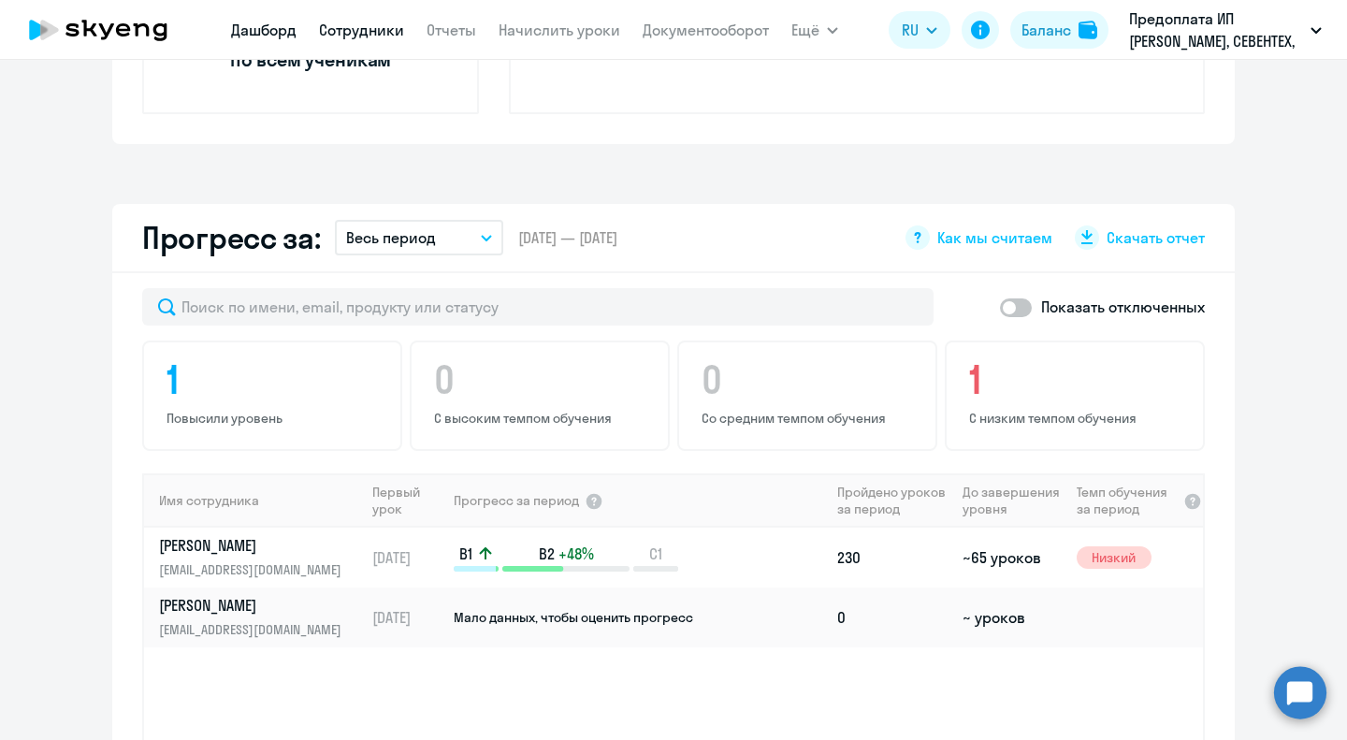 Image resolution: width=1347 pixels, height=740 pixels. I want to click on button: RU, so click(920, 30).